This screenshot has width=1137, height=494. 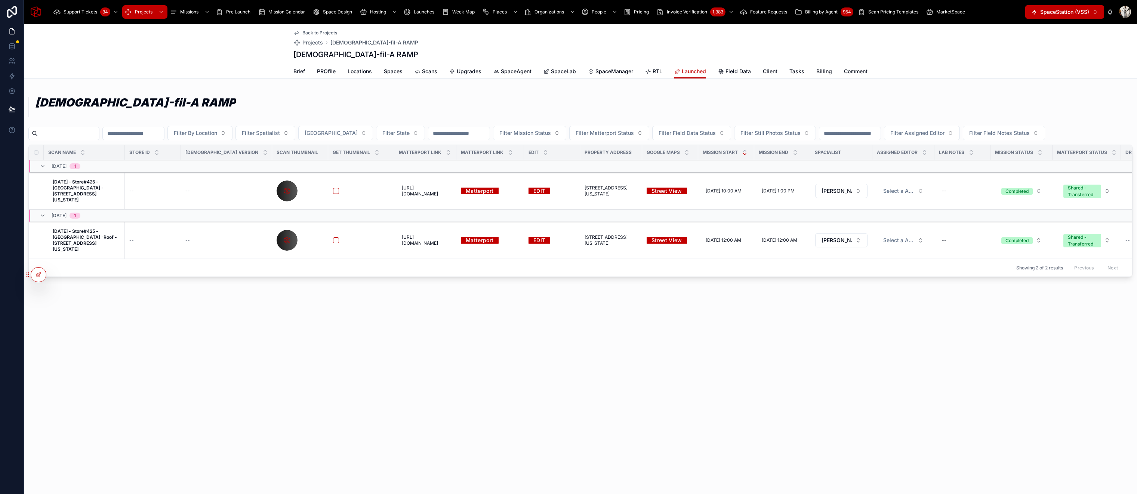 I want to click on div: 954, so click(x=847, y=12).